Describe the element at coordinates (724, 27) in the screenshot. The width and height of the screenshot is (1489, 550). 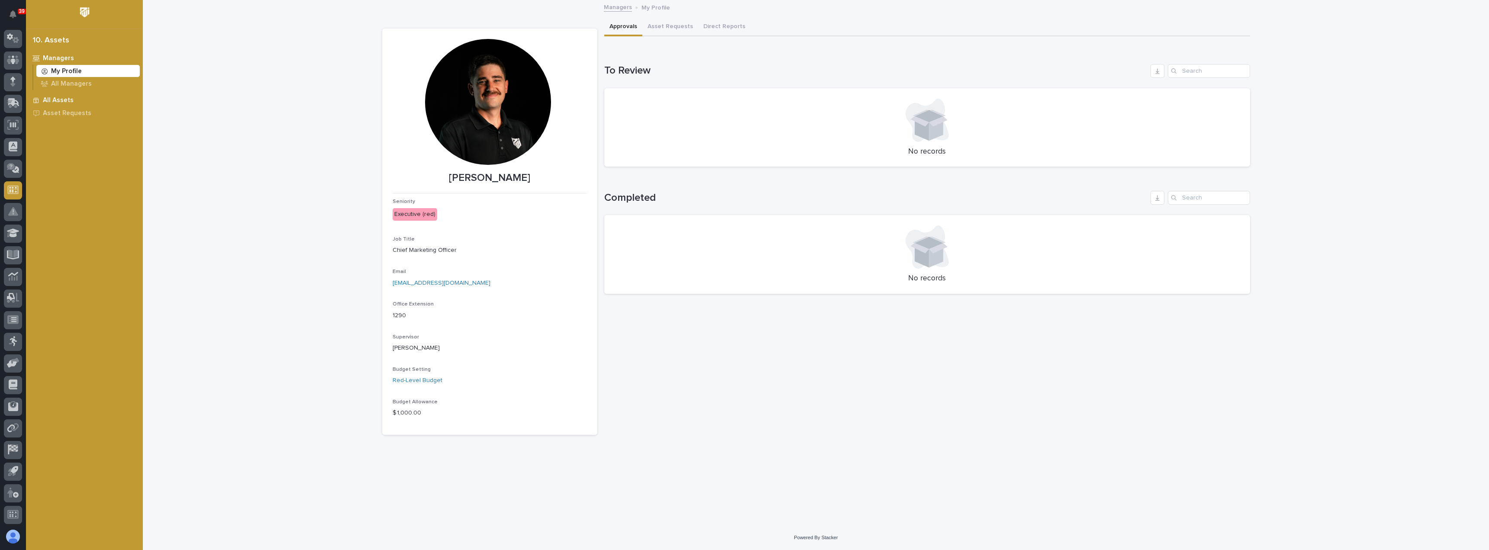
I see `button: Direct Reports` at that location.